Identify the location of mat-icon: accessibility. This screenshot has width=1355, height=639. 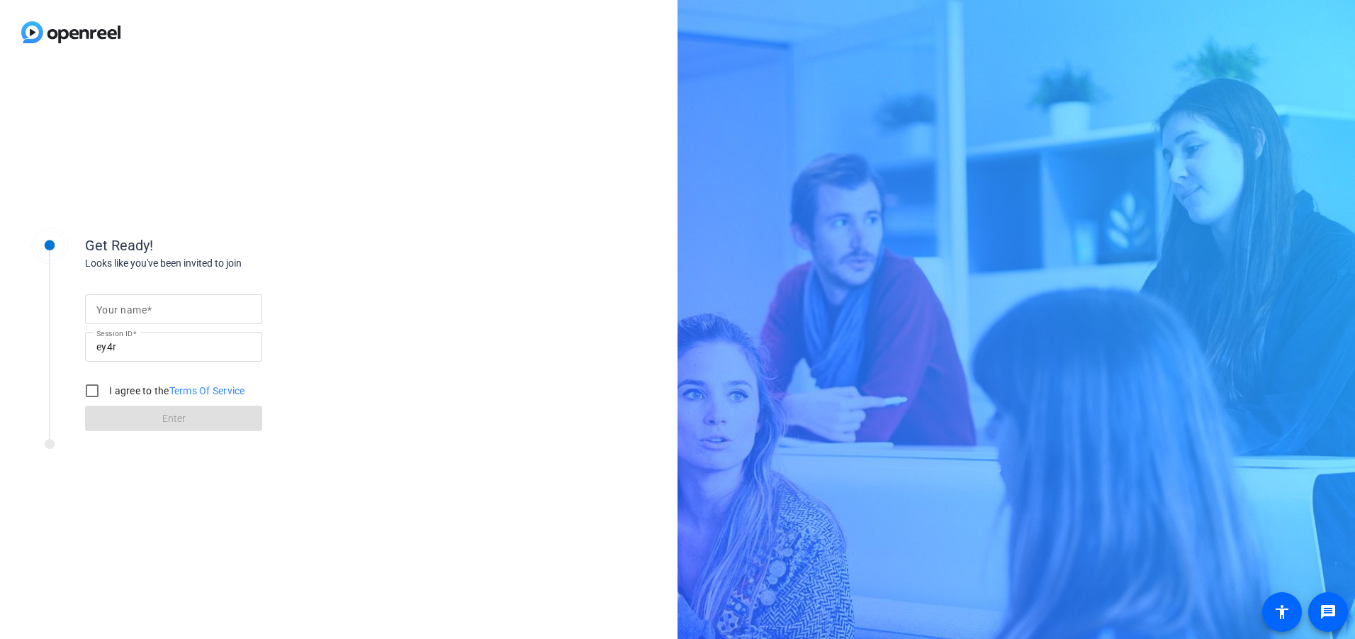
(1282, 612).